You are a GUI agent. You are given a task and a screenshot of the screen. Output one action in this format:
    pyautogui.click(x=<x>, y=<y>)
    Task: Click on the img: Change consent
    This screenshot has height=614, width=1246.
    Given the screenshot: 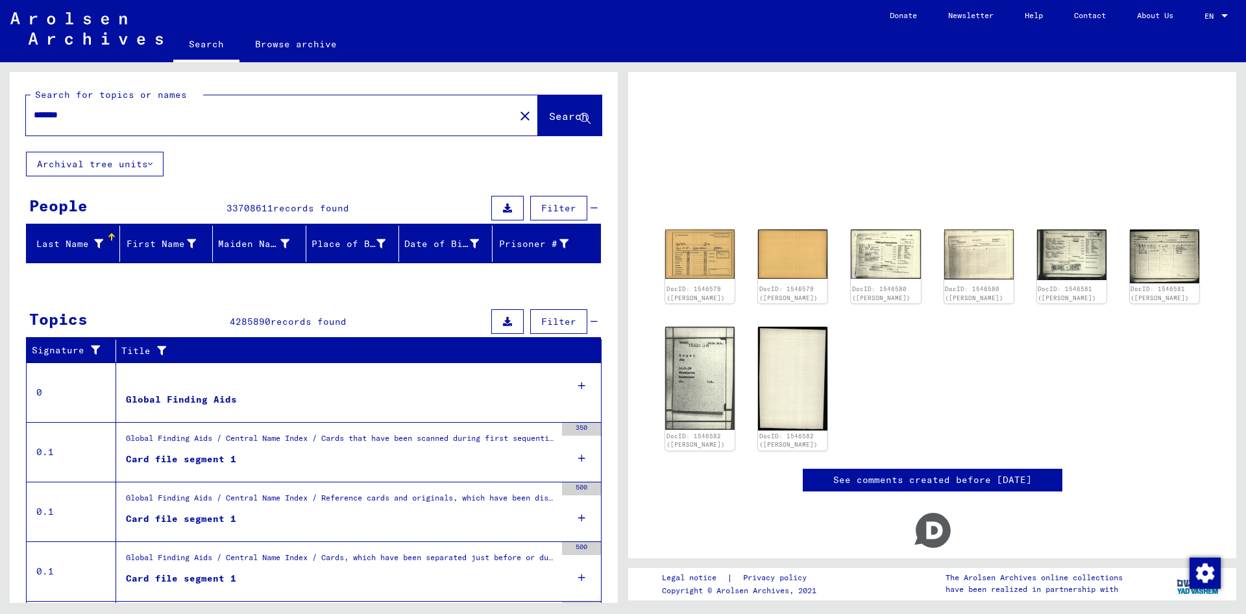 What is the action you would take?
    pyautogui.click(x=1205, y=574)
    